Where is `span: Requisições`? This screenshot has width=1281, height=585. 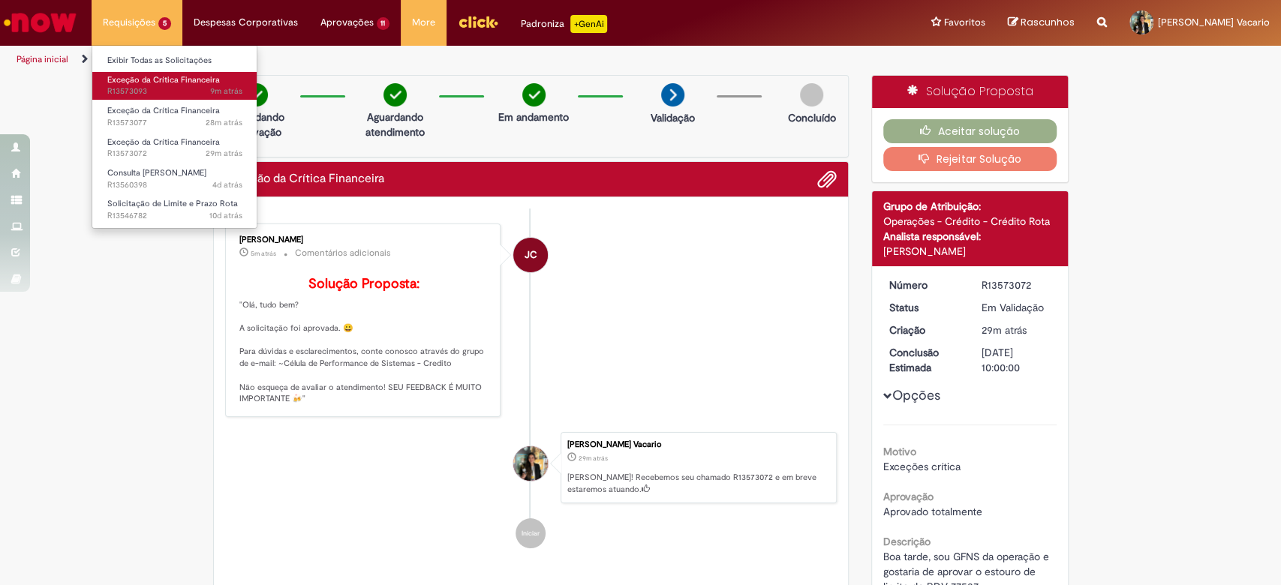
span: Requisições is located at coordinates (129, 23).